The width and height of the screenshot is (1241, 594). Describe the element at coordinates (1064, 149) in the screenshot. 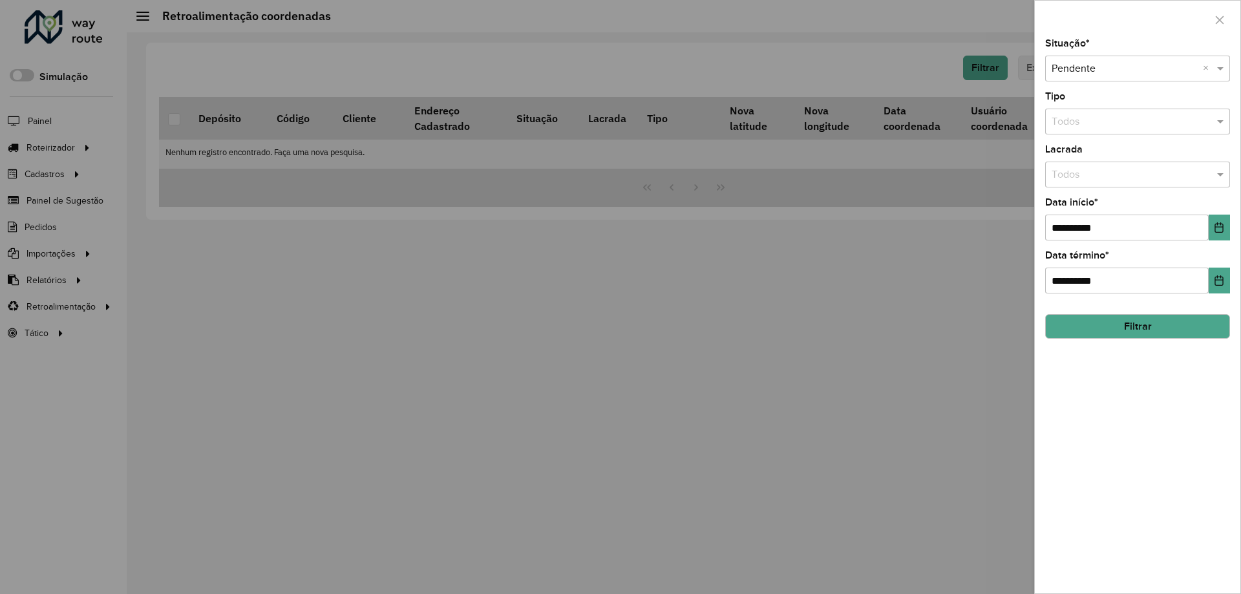

I see `label: Lacrada` at that location.